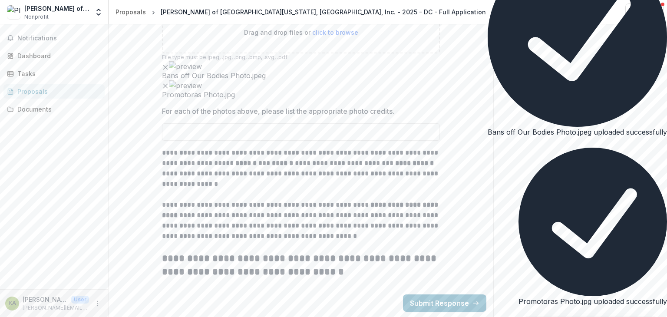 Image resolution: width=667 pixels, height=317 pixels. Describe the element at coordinates (12, 303) in the screenshot. I see `div: Katrina Arcellana` at that location.